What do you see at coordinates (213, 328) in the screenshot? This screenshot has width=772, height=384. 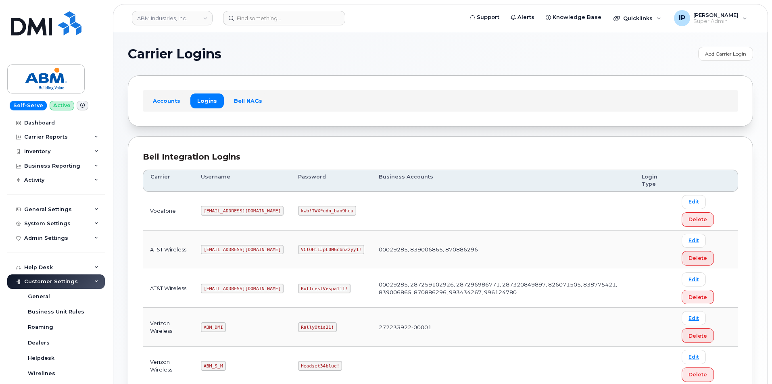 I see `code: ABM_DMI` at bounding box center [213, 328].